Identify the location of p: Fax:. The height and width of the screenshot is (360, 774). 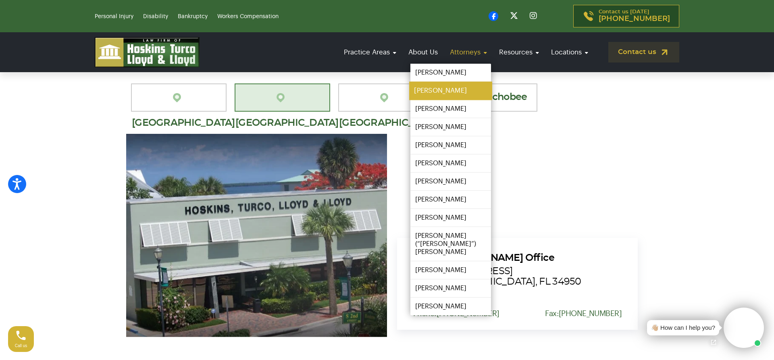
(583, 313).